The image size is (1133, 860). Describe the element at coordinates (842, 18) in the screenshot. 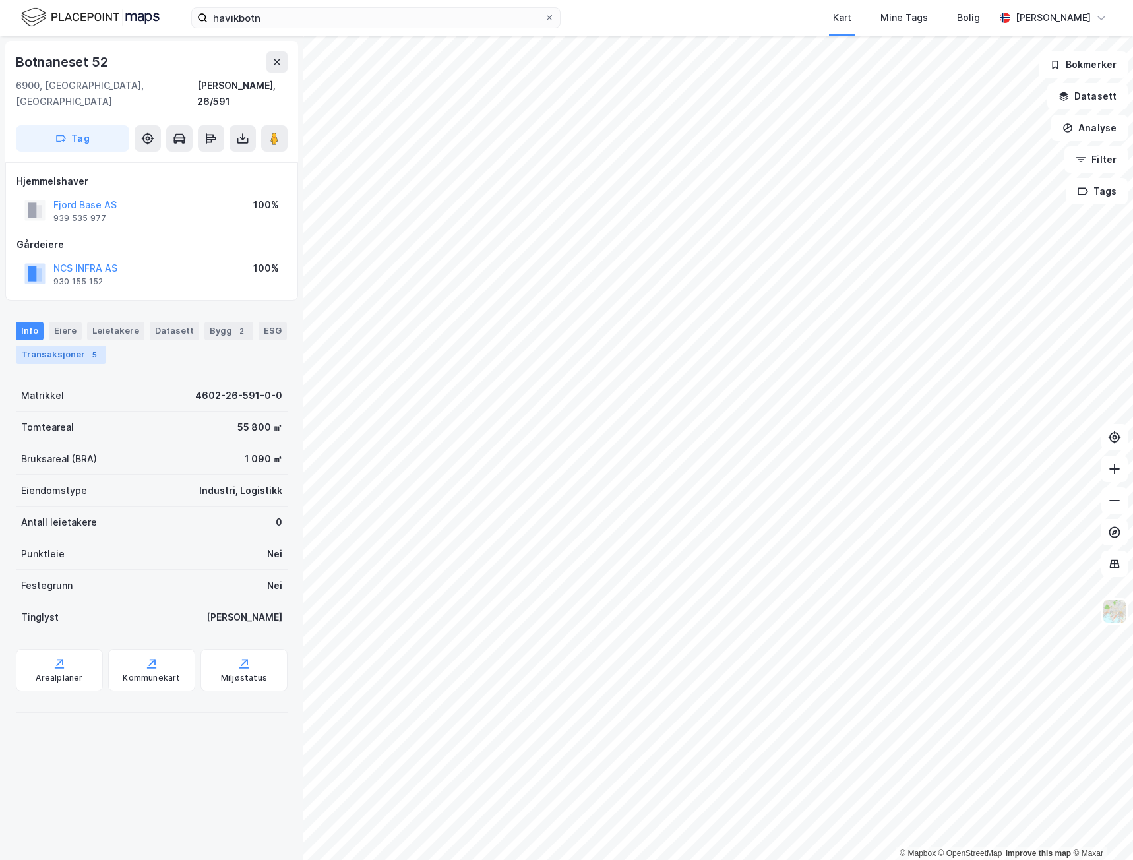

I see `div: Kart` at that location.